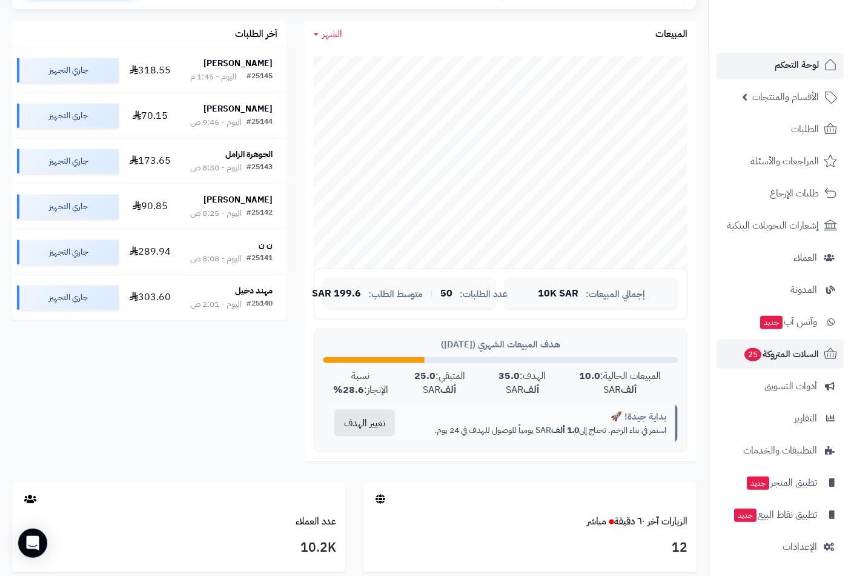 This screenshot has width=851, height=576. What do you see at coordinates (216, 259) in the screenshot?
I see `div: اليوم - 8:08 ص` at bounding box center [216, 259].